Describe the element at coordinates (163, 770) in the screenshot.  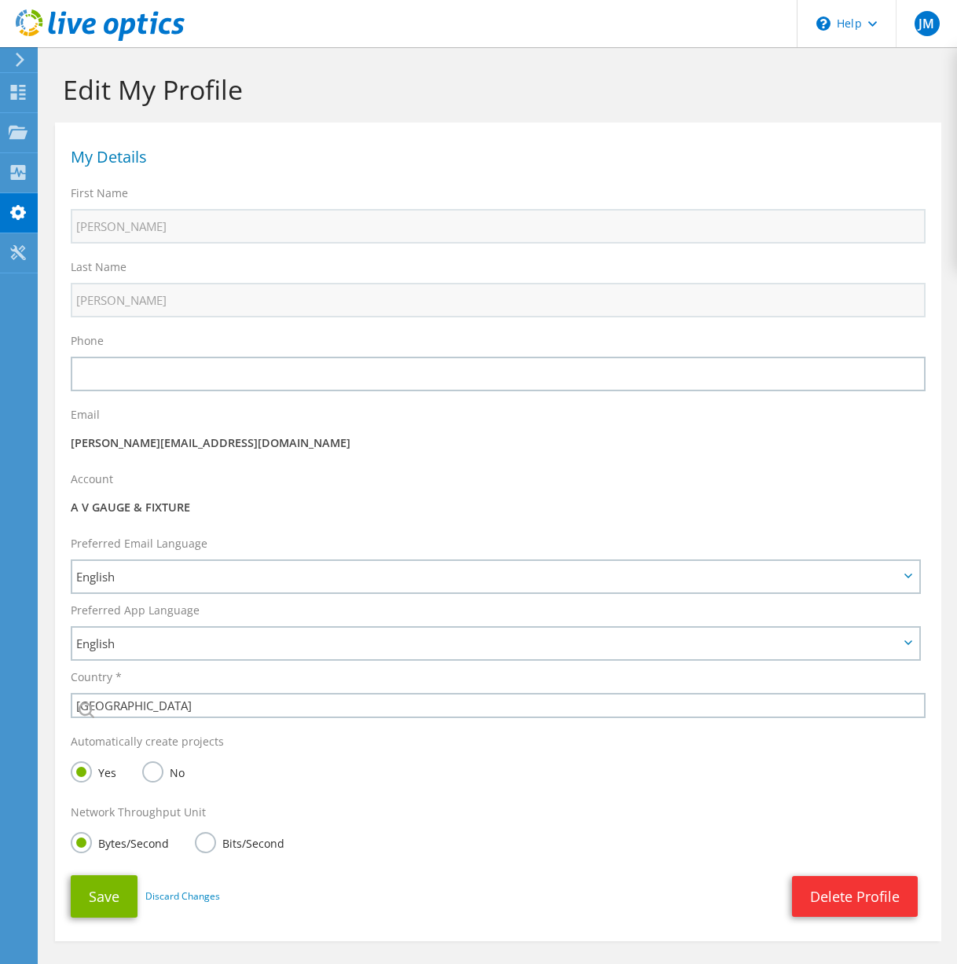
I see `label: No` at that location.